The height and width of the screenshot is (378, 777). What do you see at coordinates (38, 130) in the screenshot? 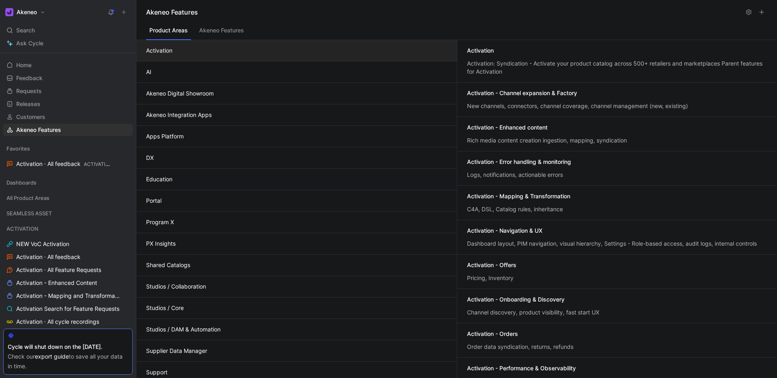
I see `span: Akeneo Features` at bounding box center [38, 130].